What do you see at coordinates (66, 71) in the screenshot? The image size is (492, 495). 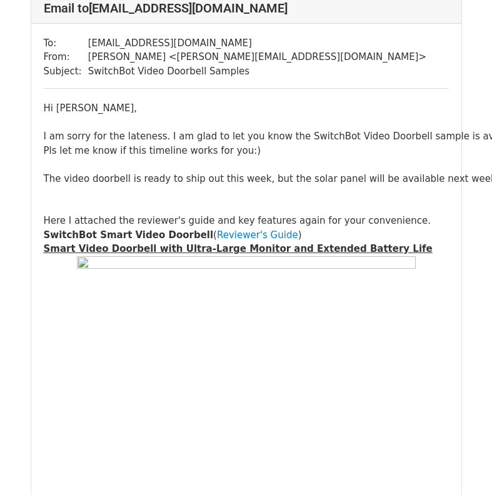 I see `td: Subject:` at bounding box center [66, 71].